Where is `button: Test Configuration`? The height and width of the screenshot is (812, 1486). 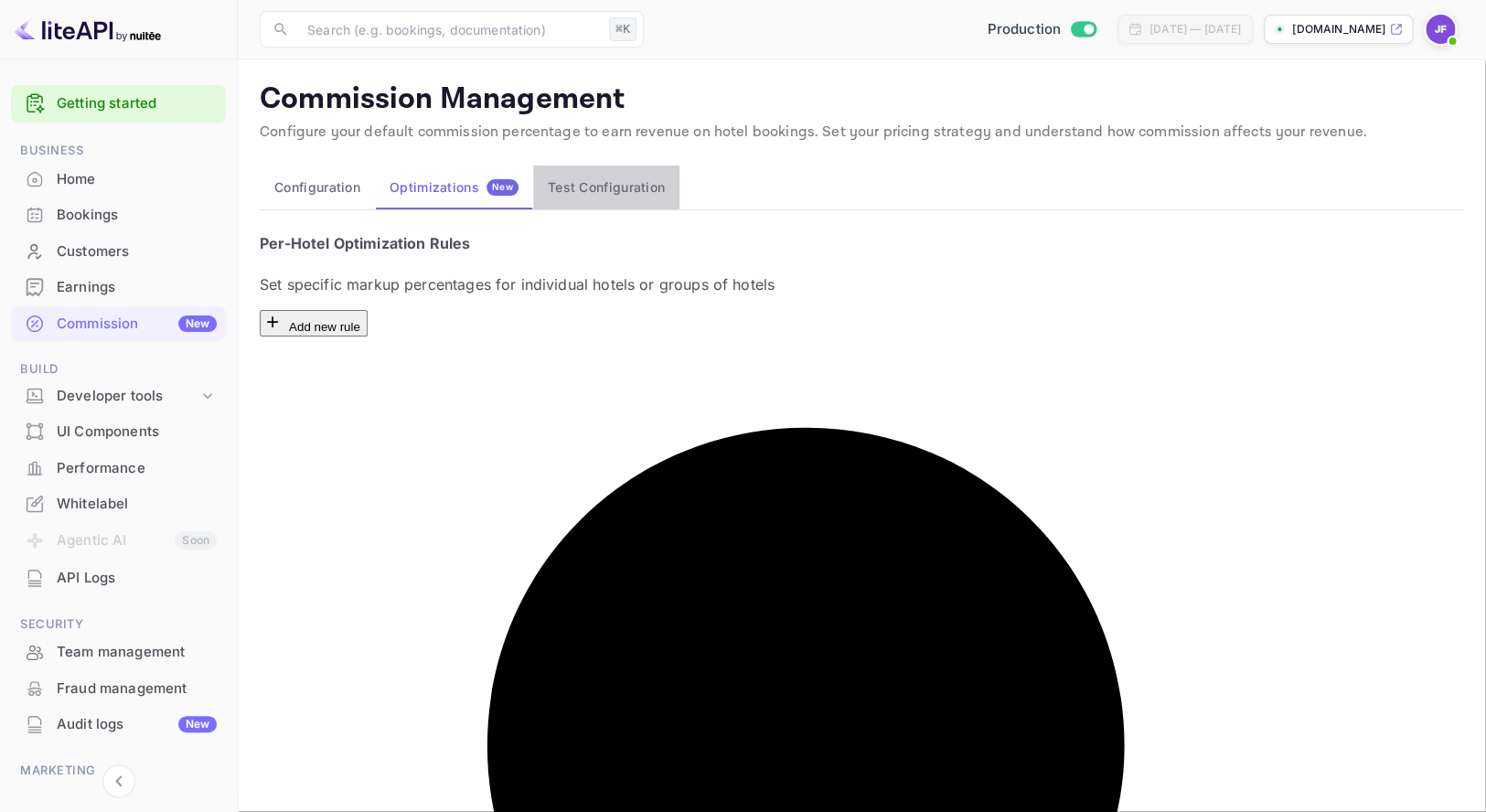 button: Test Configuration is located at coordinates (606, 187).